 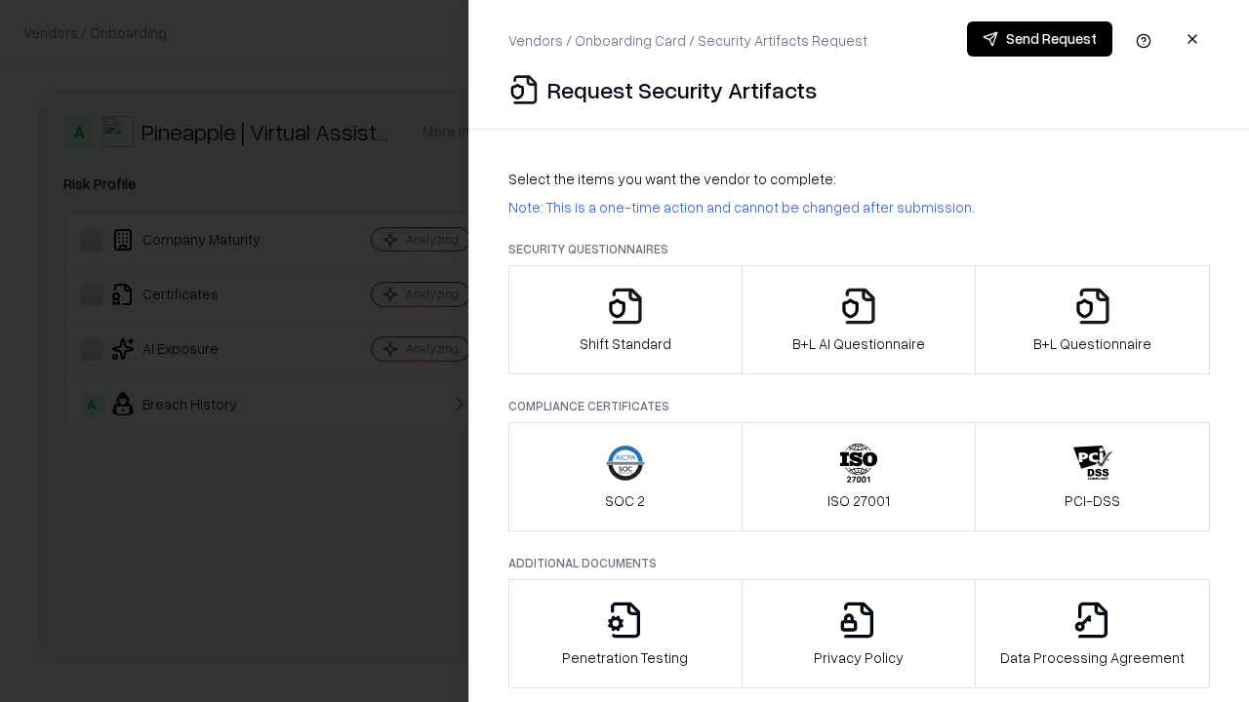 I want to click on p: SOC 2, so click(x=624, y=500).